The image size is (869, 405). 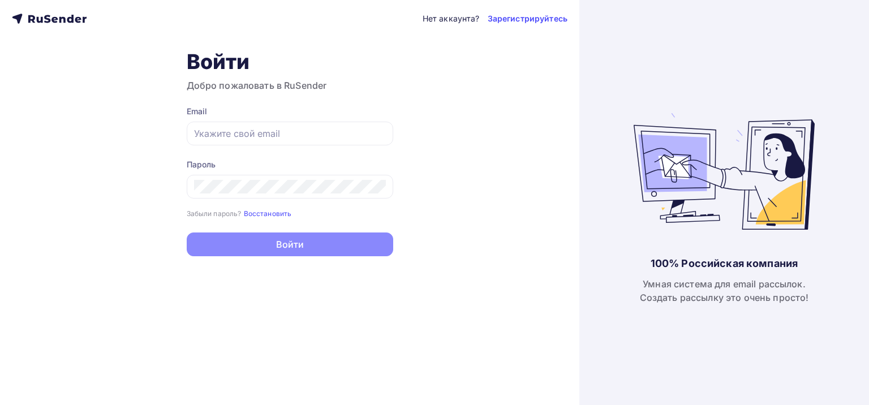 What do you see at coordinates (724, 264) in the screenshot?
I see `div: 100% Российская компания` at bounding box center [724, 264].